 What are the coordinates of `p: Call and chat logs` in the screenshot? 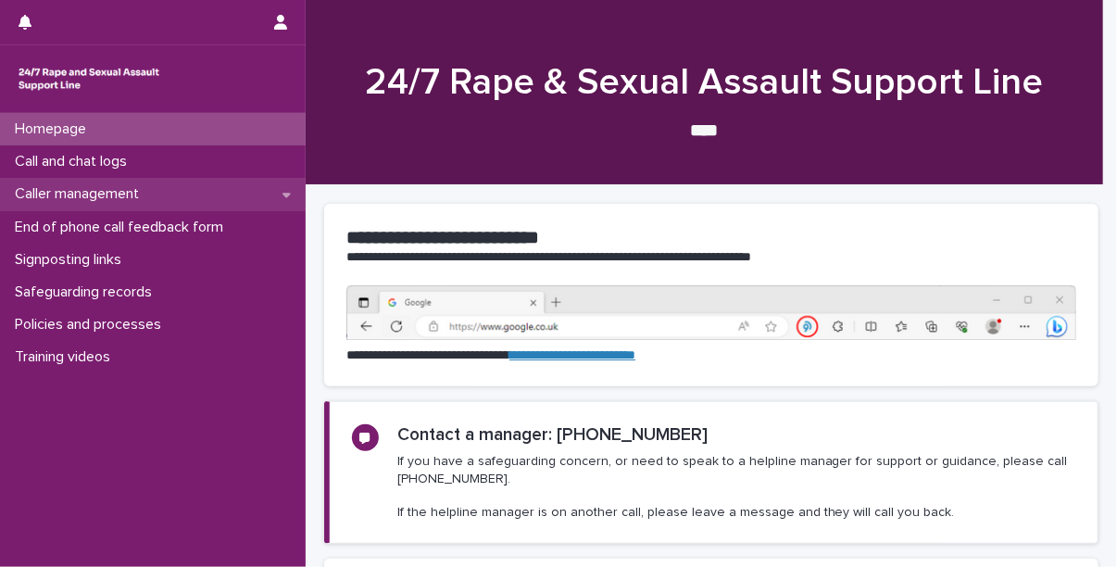 It's located at (74, 161).